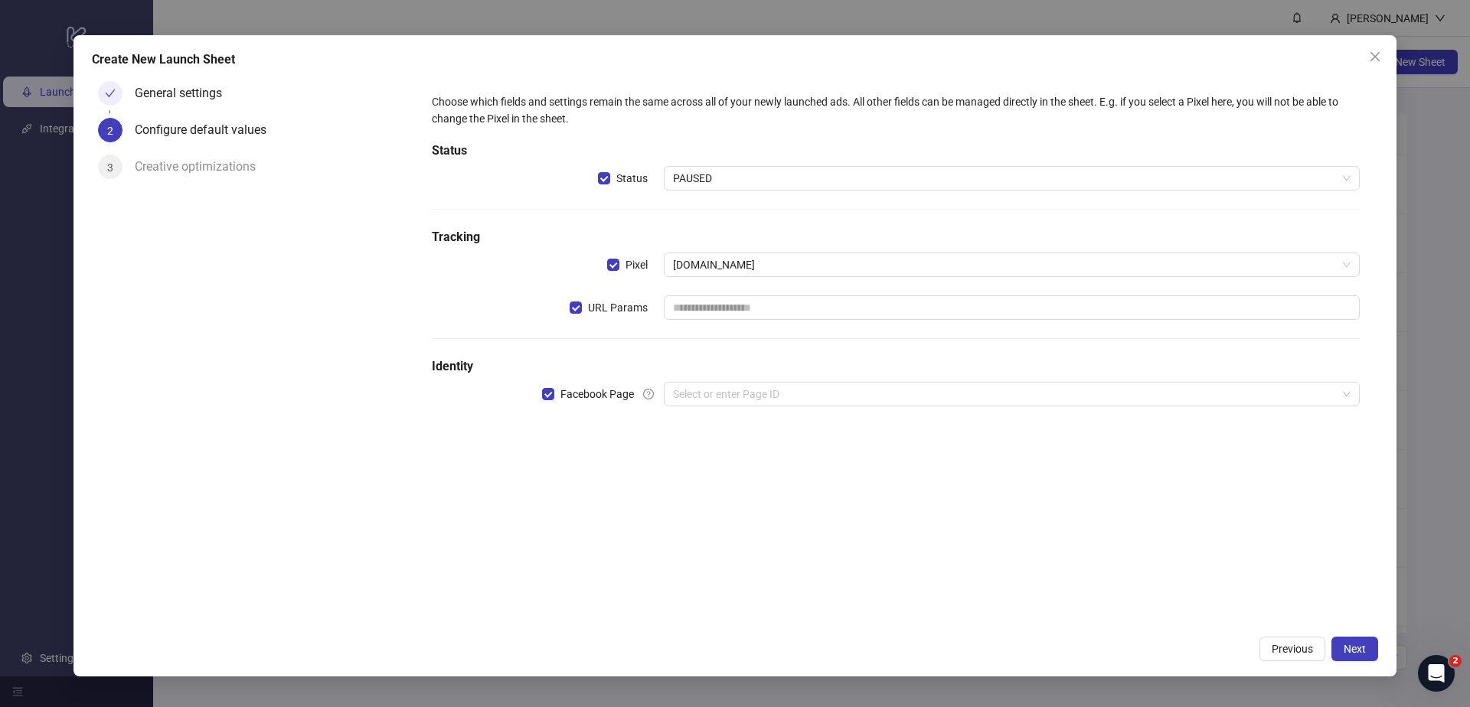 Image resolution: width=1470 pixels, height=707 pixels. Describe the element at coordinates (201, 167) in the screenshot. I see `div: Creative optimizations` at that location.